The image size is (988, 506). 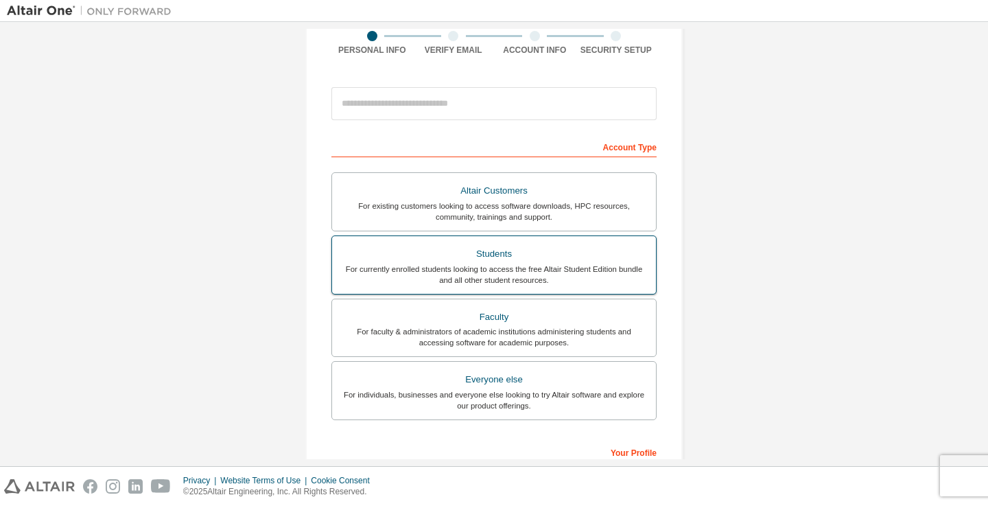 What do you see at coordinates (494, 275) in the screenshot?
I see `div: For currently enrolled students looking to access the free Altair Student Edition bundle and all ...` at bounding box center [494, 275].